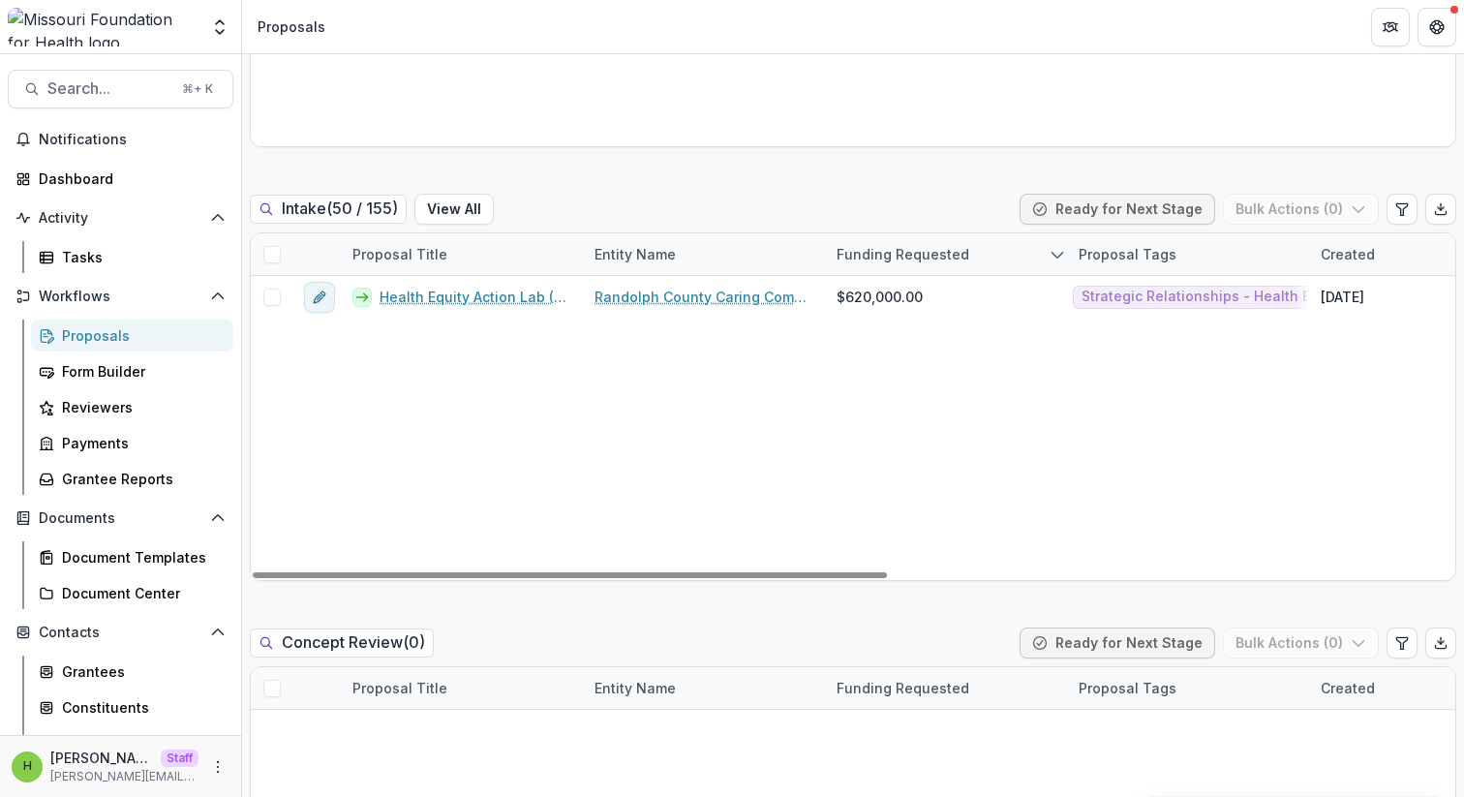 This screenshot has height=797, width=1464. I want to click on span: Contacts, so click(120, 632).